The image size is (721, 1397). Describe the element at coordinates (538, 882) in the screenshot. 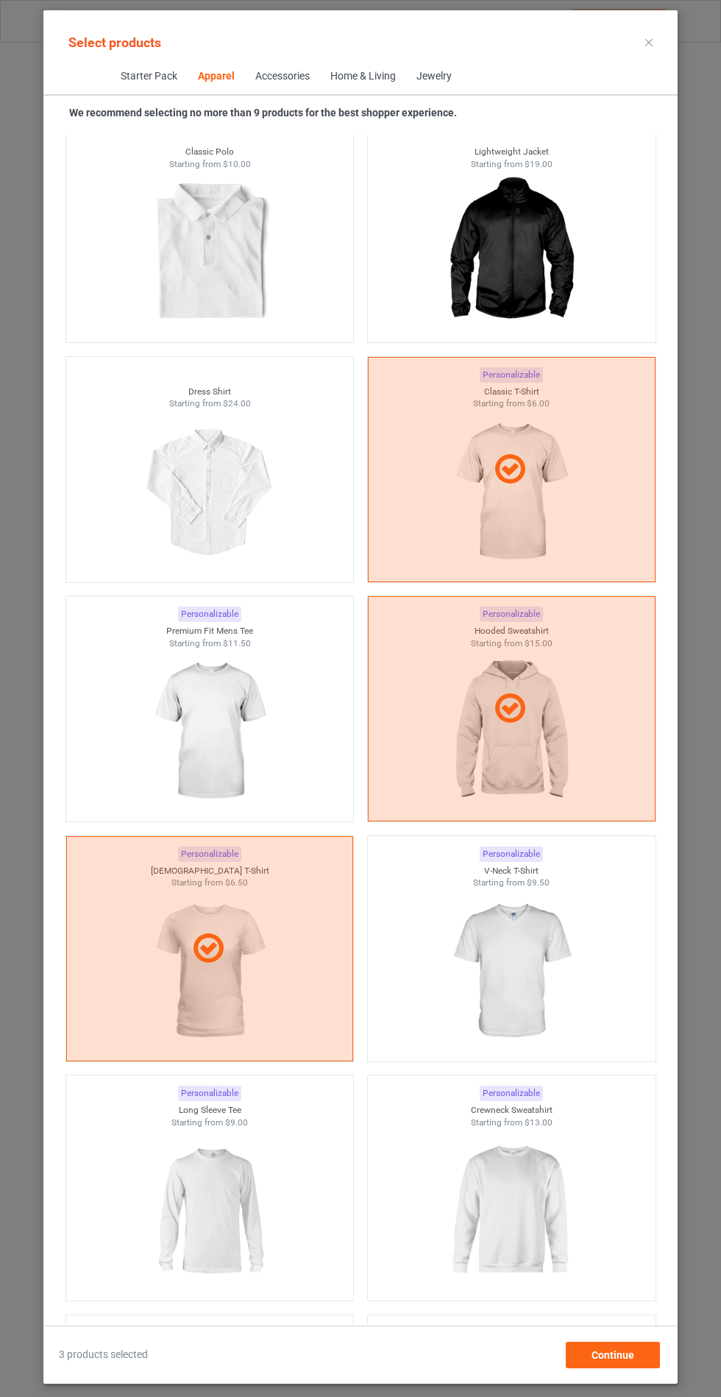

I see `span: $9.50` at that location.